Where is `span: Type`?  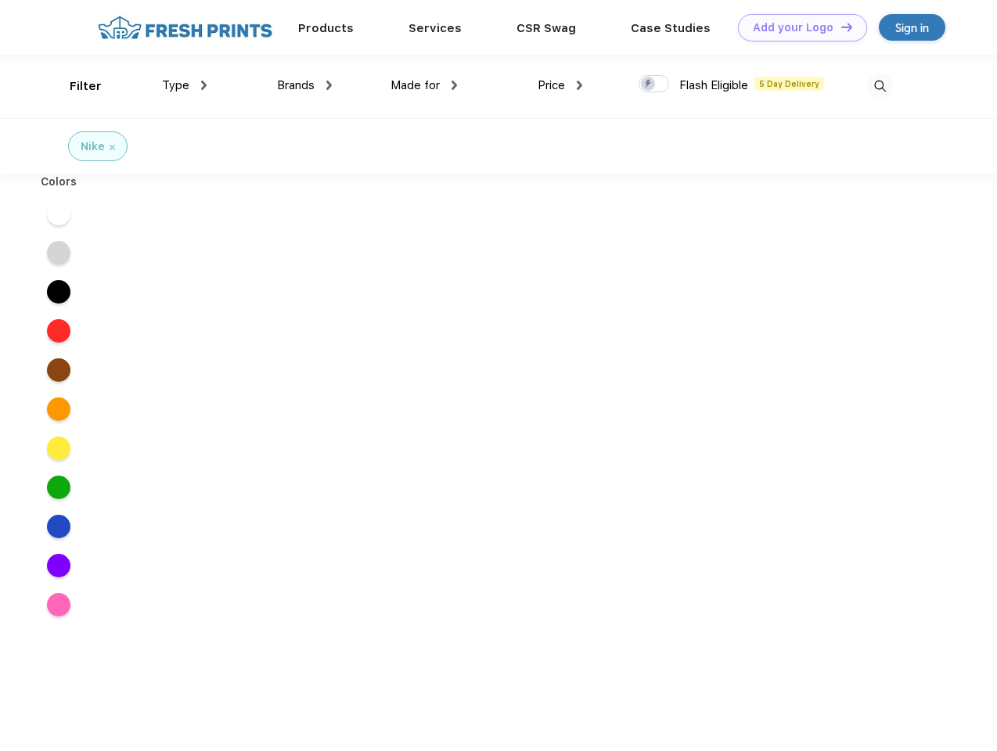 span: Type is located at coordinates (175, 85).